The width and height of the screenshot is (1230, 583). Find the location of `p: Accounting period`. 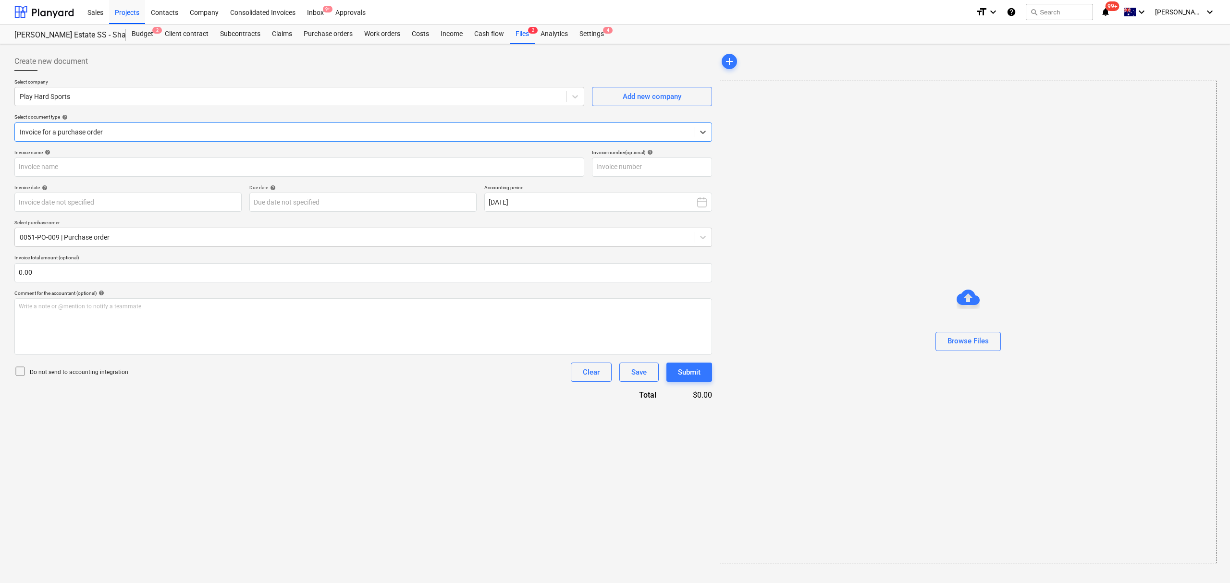

p: Accounting period is located at coordinates (598, 188).